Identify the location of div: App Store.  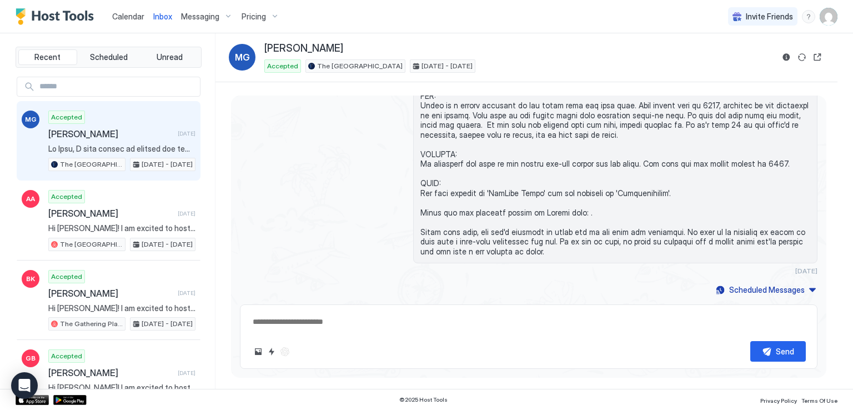
(32, 400).